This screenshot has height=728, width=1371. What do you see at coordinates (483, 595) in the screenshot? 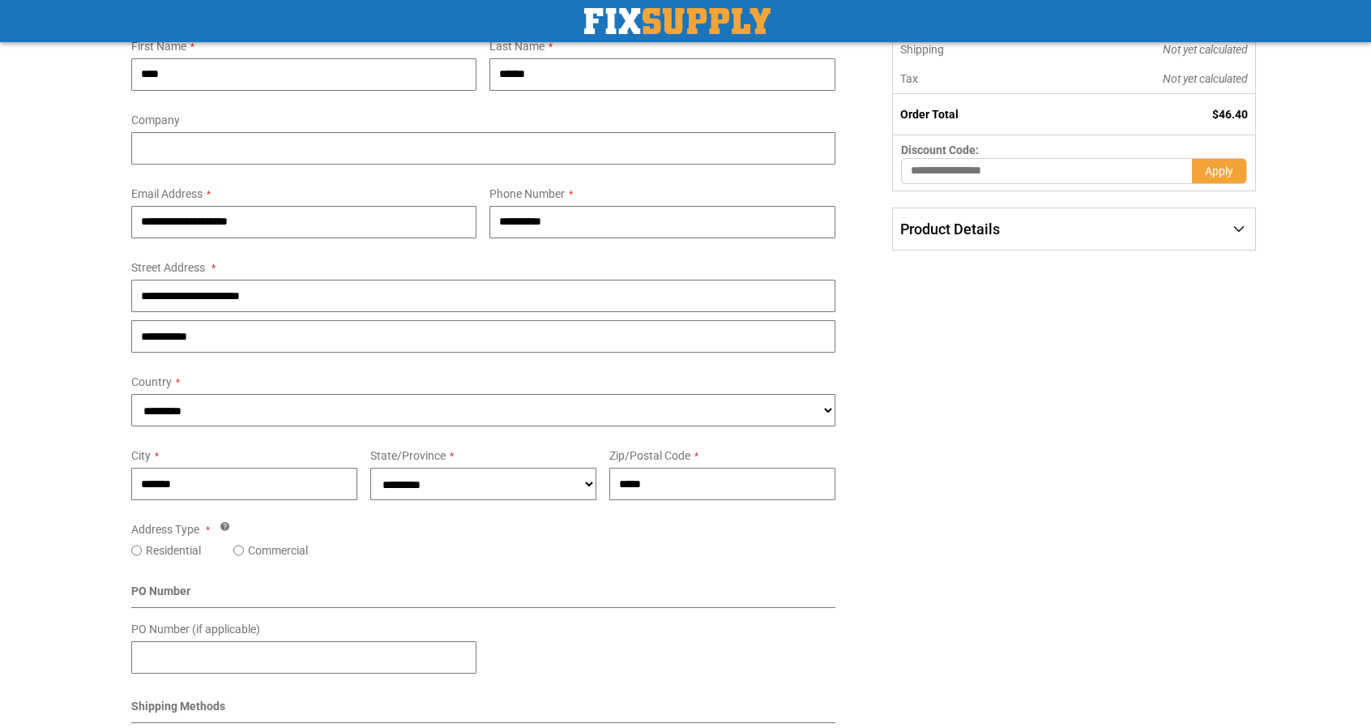
I see `div: PO Number` at bounding box center [483, 595].